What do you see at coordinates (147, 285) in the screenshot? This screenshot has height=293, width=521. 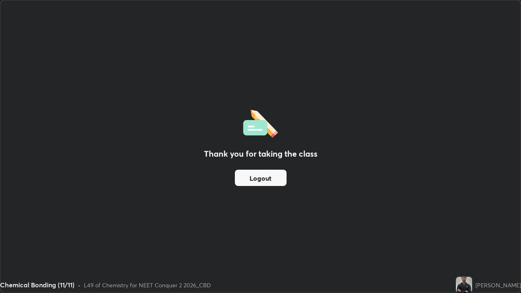 I see `div: L49 of Chemistry for NEET Conquer 2 2026_CBD` at bounding box center [147, 285].